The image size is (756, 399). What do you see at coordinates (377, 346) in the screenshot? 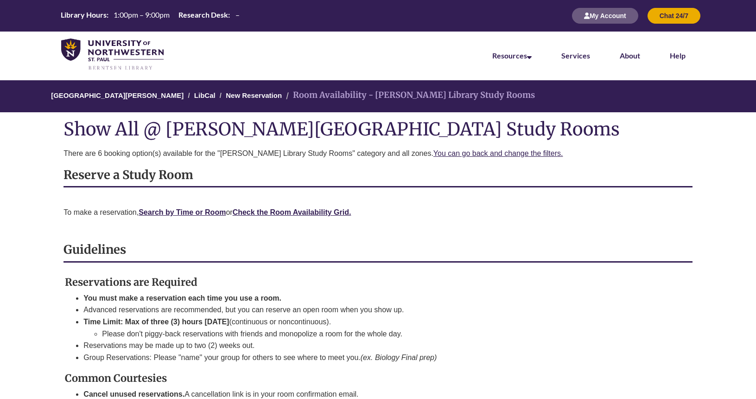
I see `li: Reservations may be made up to two (2) weeks out.` at bounding box center [377, 346].